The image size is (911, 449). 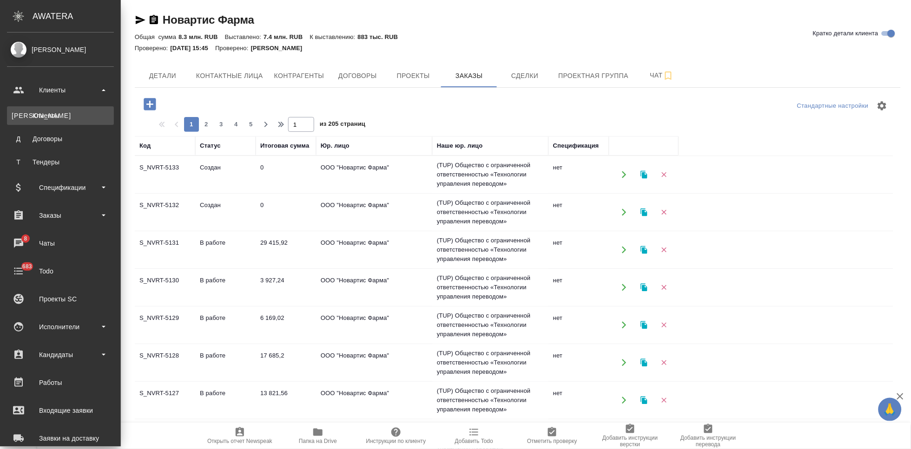 What do you see at coordinates (240, 442) in the screenshot?
I see `span: Открыть отчет Newspeak` at bounding box center [240, 442].